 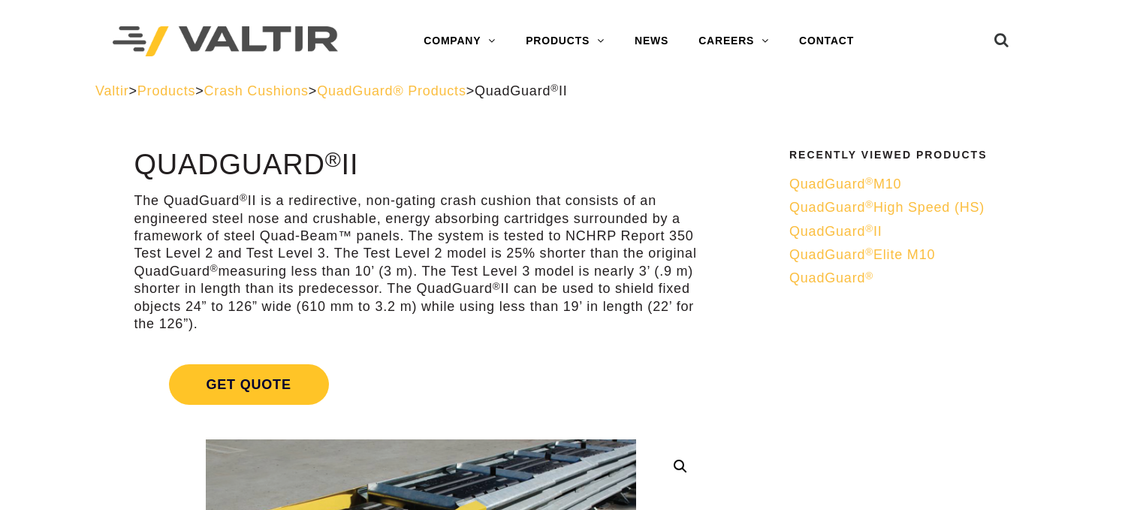 I want to click on a: QuadGuard®II, so click(x=904, y=231).